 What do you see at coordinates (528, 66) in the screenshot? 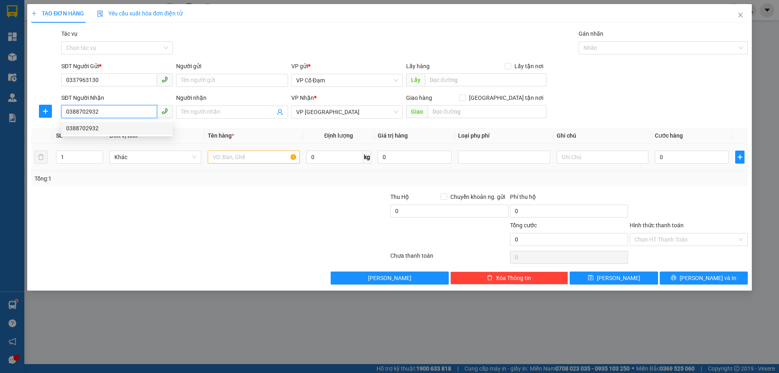
I see `span: Lấy tận nơi` at bounding box center [528, 66].